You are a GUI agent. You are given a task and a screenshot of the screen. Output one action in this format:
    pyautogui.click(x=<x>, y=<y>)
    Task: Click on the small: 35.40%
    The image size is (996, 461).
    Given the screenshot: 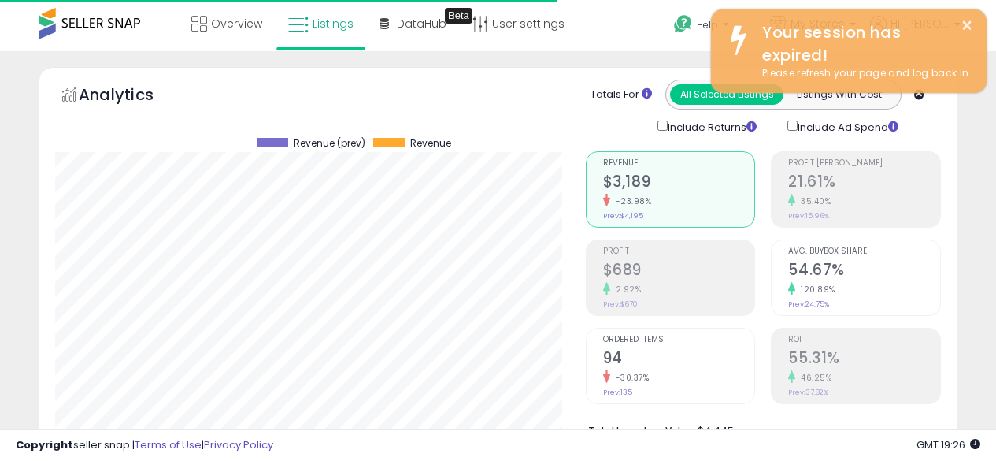 What is the action you would take?
    pyautogui.click(x=813, y=201)
    